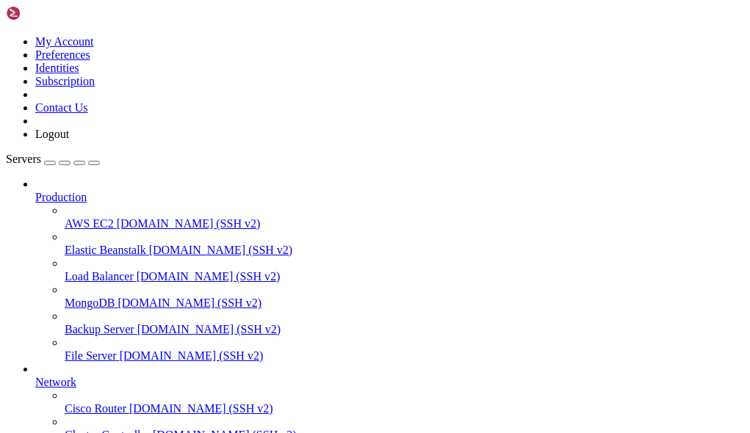 This screenshot has width=750, height=433. Describe the element at coordinates (389, 198) in the screenshot. I see `a: Production` at that location.